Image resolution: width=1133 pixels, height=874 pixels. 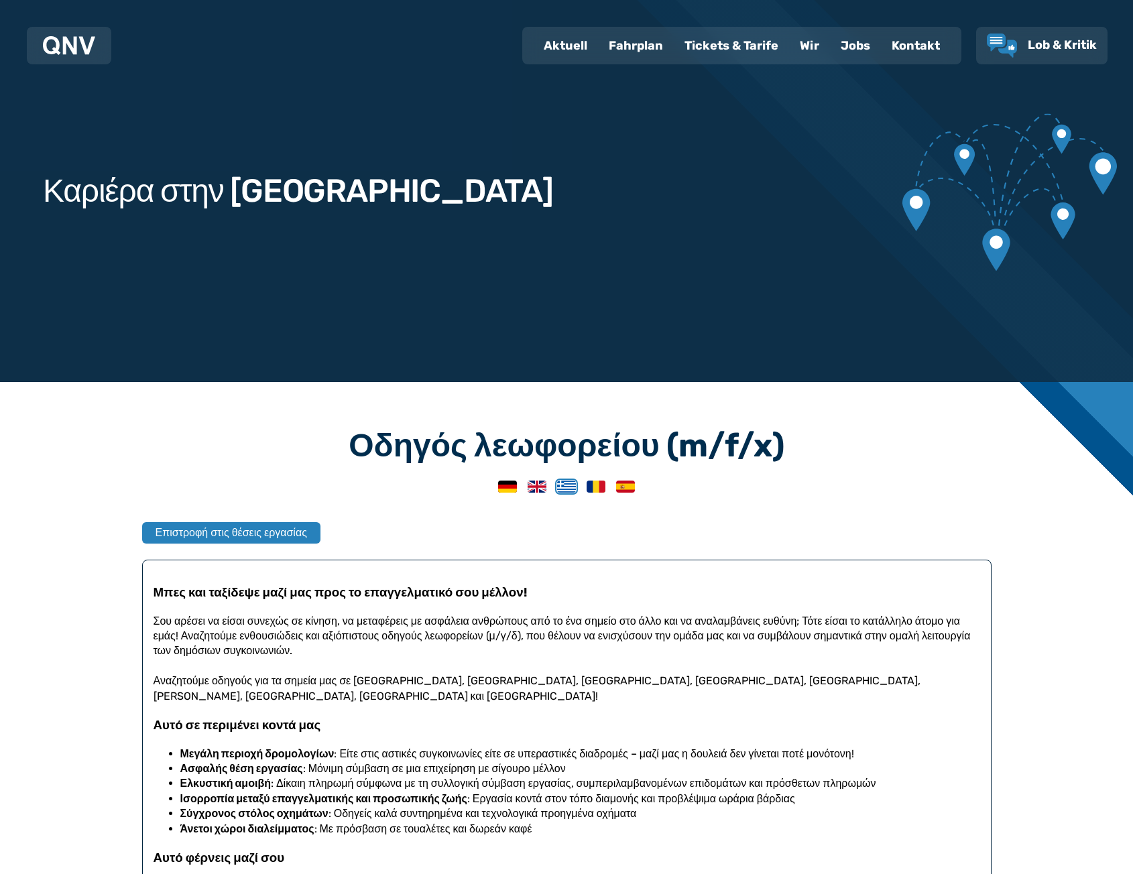 I want to click on img: QNV Logo, so click(x=69, y=46).